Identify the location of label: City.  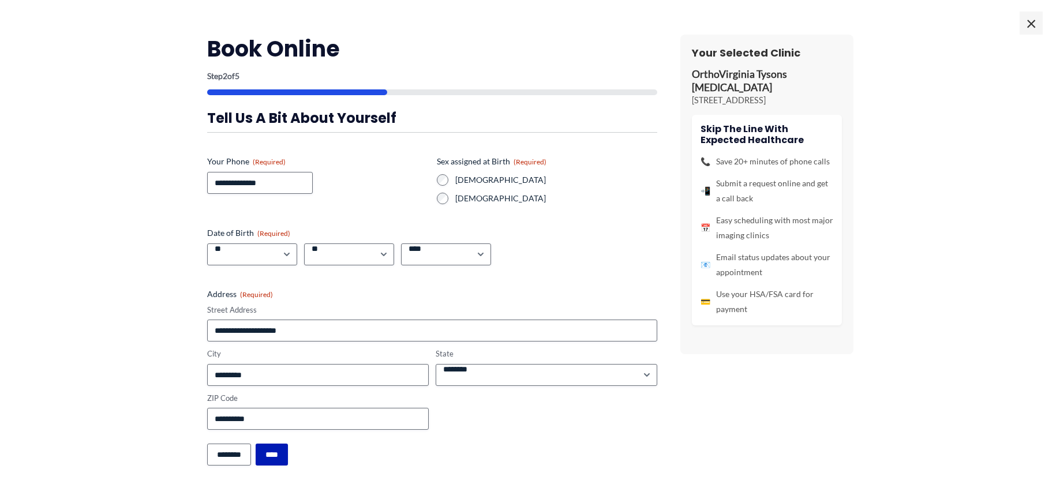
(318, 354).